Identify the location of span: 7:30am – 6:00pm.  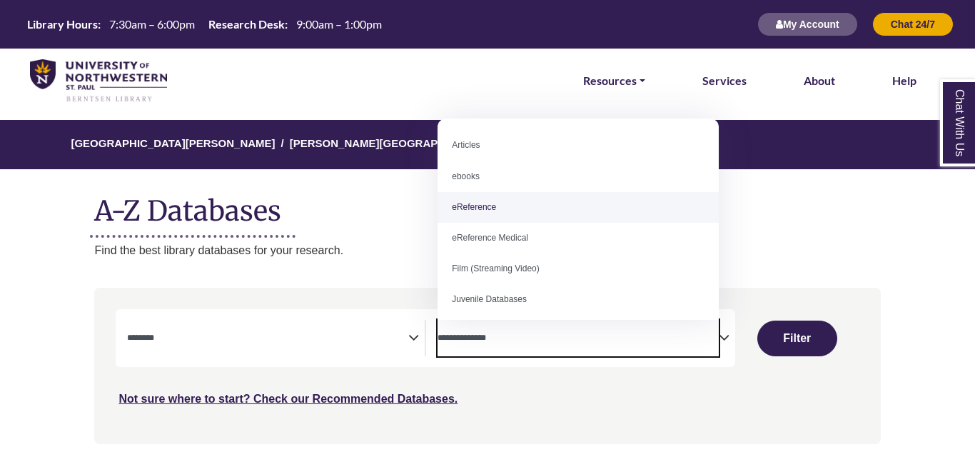
(152, 24).